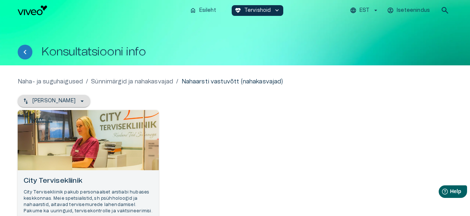 The image size is (470, 216). I want to click on button: homeEsileht, so click(203, 10).